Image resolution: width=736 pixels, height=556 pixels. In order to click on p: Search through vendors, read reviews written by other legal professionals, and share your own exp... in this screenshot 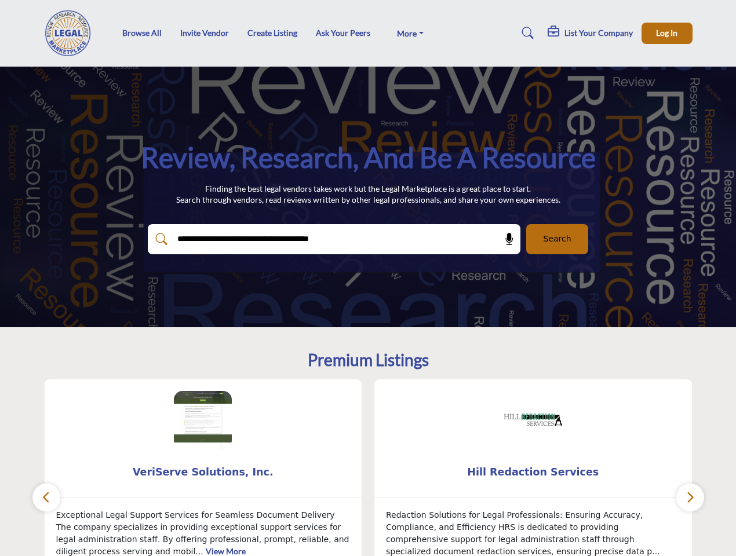, I will do `click(368, 200)`.